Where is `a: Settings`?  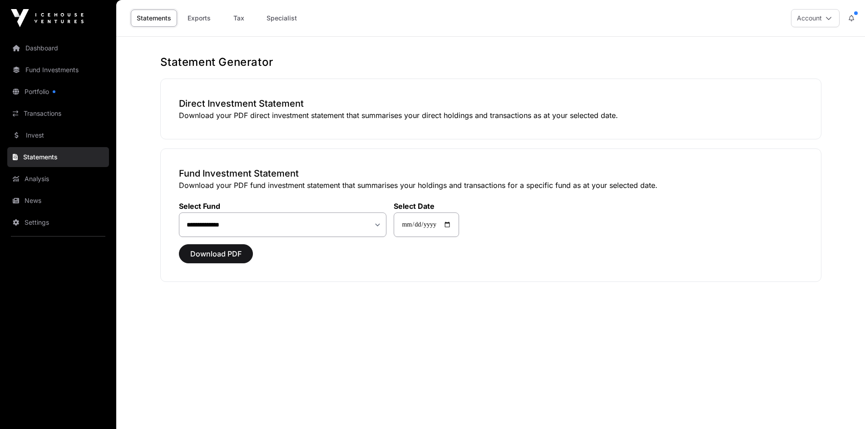 a: Settings is located at coordinates (58, 222).